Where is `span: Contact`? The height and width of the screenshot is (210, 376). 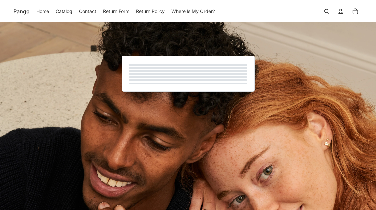 span: Contact is located at coordinates (88, 11).